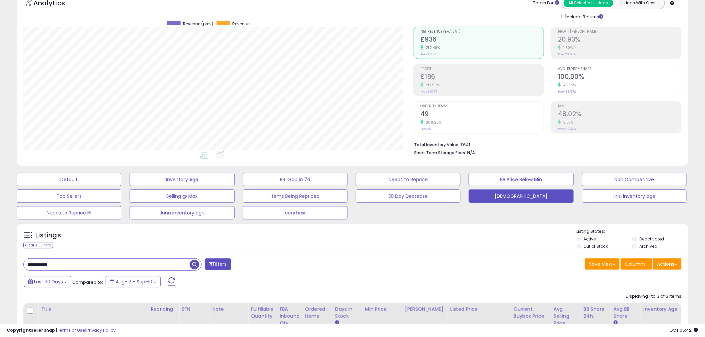  What do you see at coordinates (634, 180) in the screenshot?
I see `button: Non Competitive` at bounding box center [634, 180].